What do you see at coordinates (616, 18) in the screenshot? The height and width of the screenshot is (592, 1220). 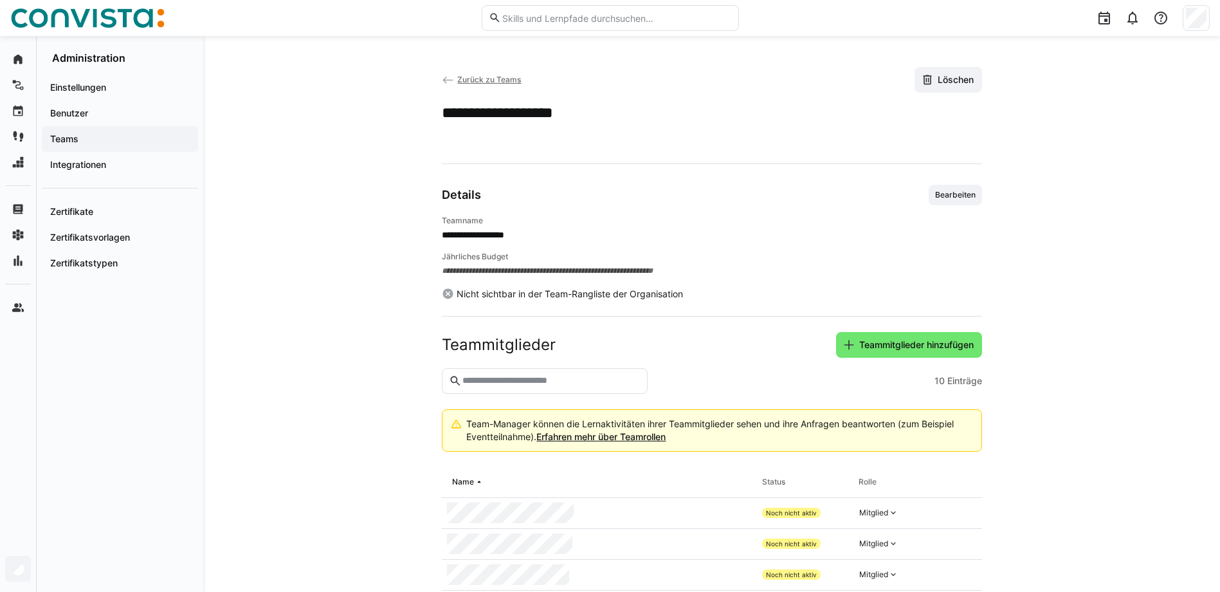 I see `input: Skills und Lernpfade durchsuchen…` at bounding box center [616, 18].